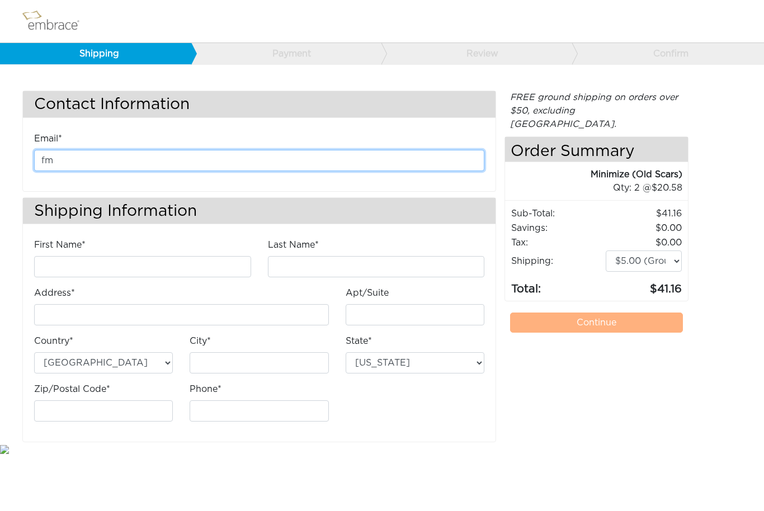 This screenshot has height=511, width=764. I want to click on label: State*, so click(358, 341).